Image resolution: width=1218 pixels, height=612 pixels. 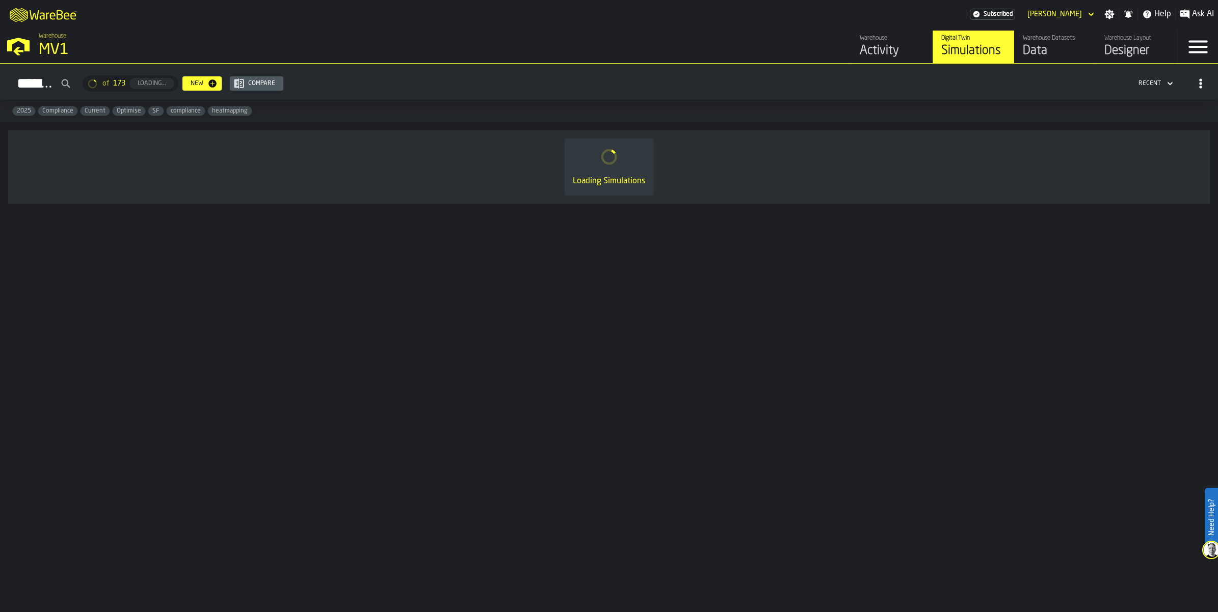 What do you see at coordinates (1055, 38) in the screenshot?
I see `div: Warehouse Datasets` at bounding box center [1055, 38].